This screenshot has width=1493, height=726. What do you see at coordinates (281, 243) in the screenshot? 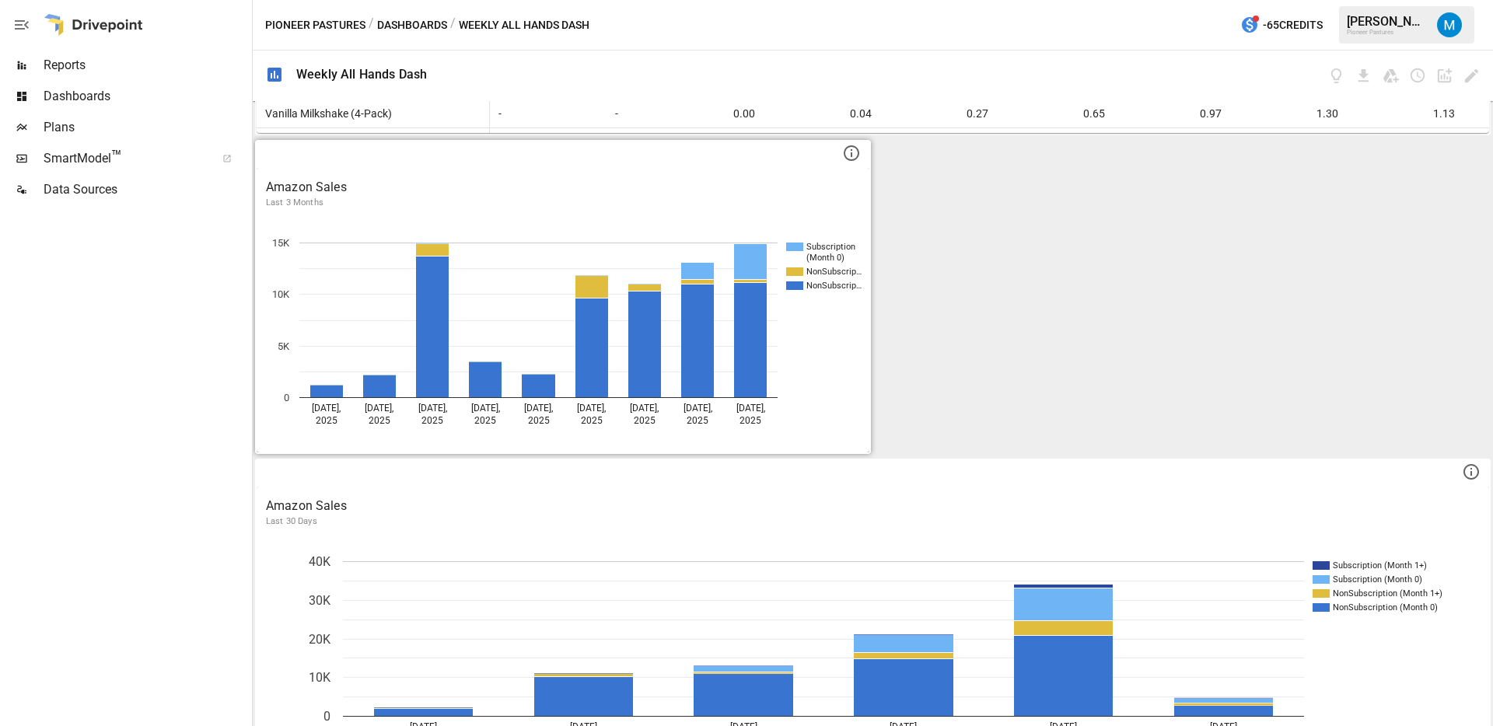
I see `text: 15K` at bounding box center [281, 243].